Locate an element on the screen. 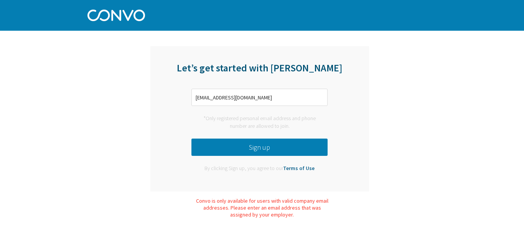 The image size is (524, 243). a: Terms of Use is located at coordinates (299, 168).